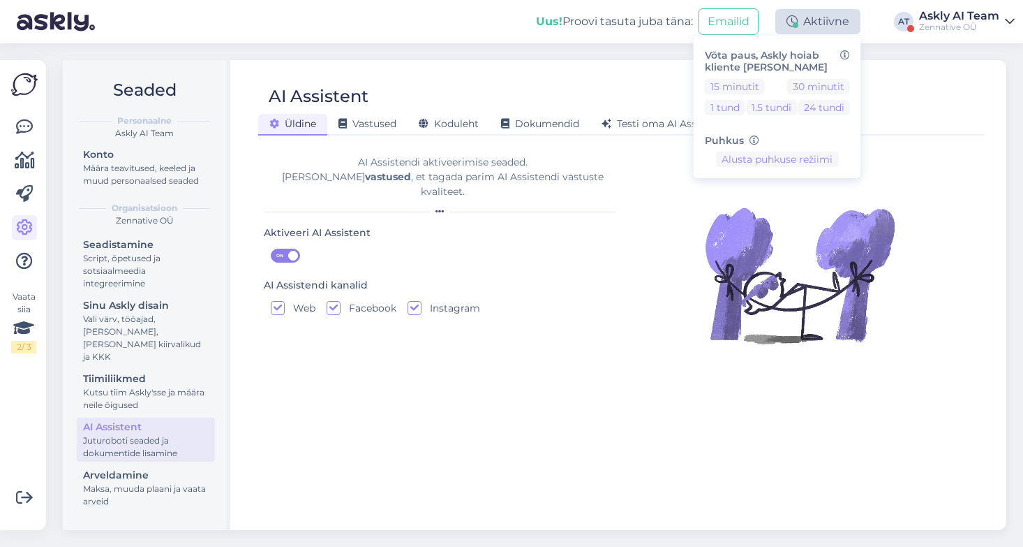 The width and height of the screenshot is (1023, 547). I want to click on div: Arveldamine, so click(146, 475).